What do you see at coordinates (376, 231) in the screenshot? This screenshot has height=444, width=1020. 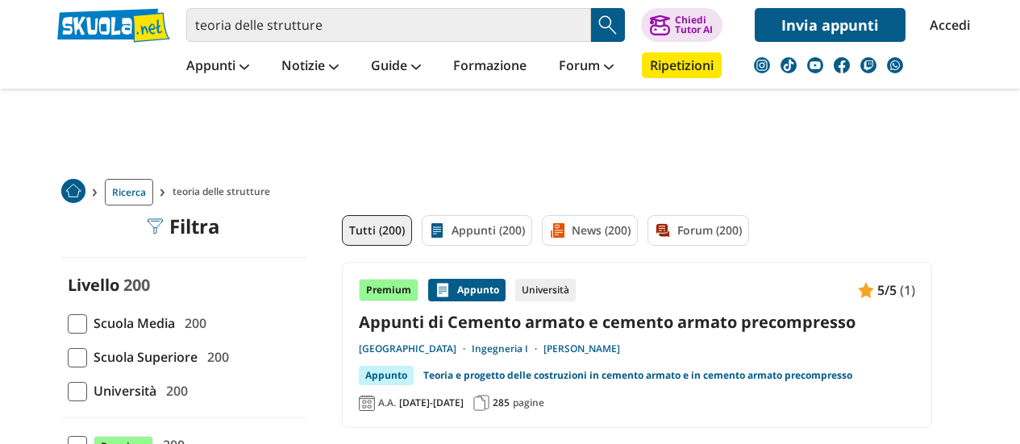 I see `a: Tutti (200)` at bounding box center [376, 231].